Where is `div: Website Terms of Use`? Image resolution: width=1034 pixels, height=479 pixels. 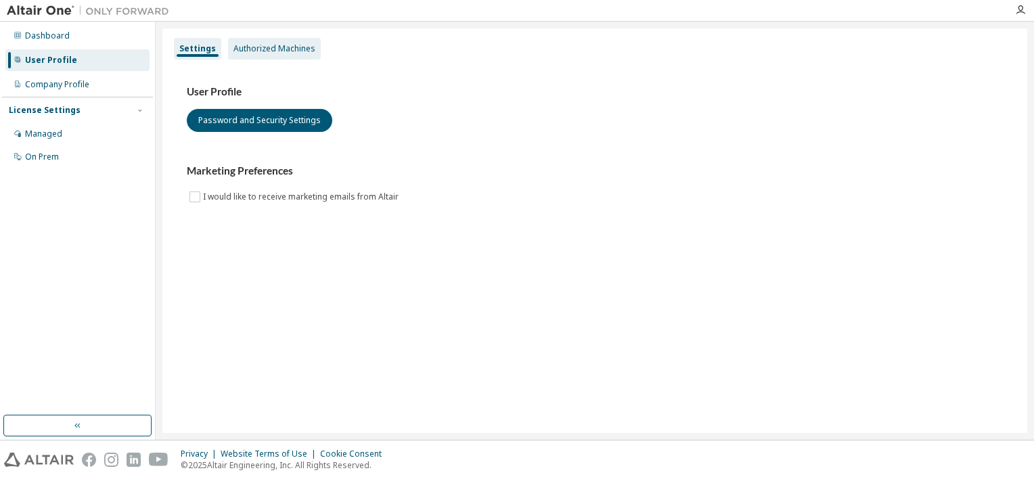 div: Website Terms of Use is located at coordinates (270, 454).